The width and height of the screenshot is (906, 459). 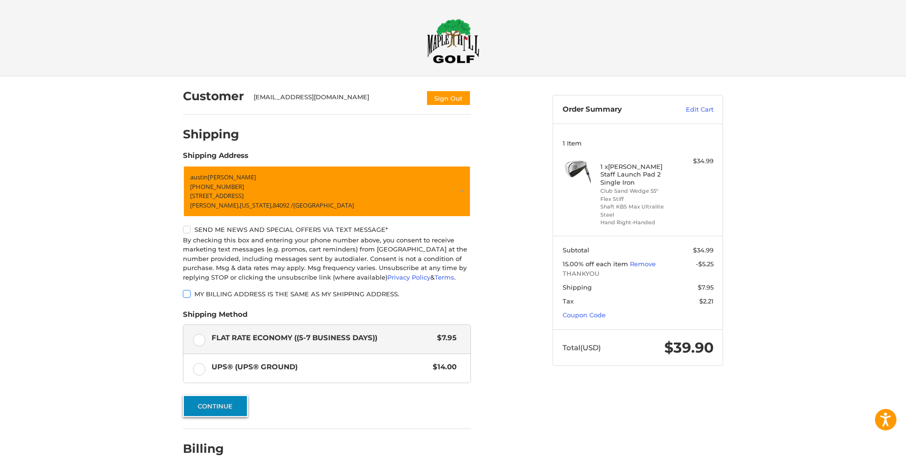 What do you see at coordinates (689, 110) in the screenshot?
I see `a: Edit Cart` at bounding box center [689, 110].